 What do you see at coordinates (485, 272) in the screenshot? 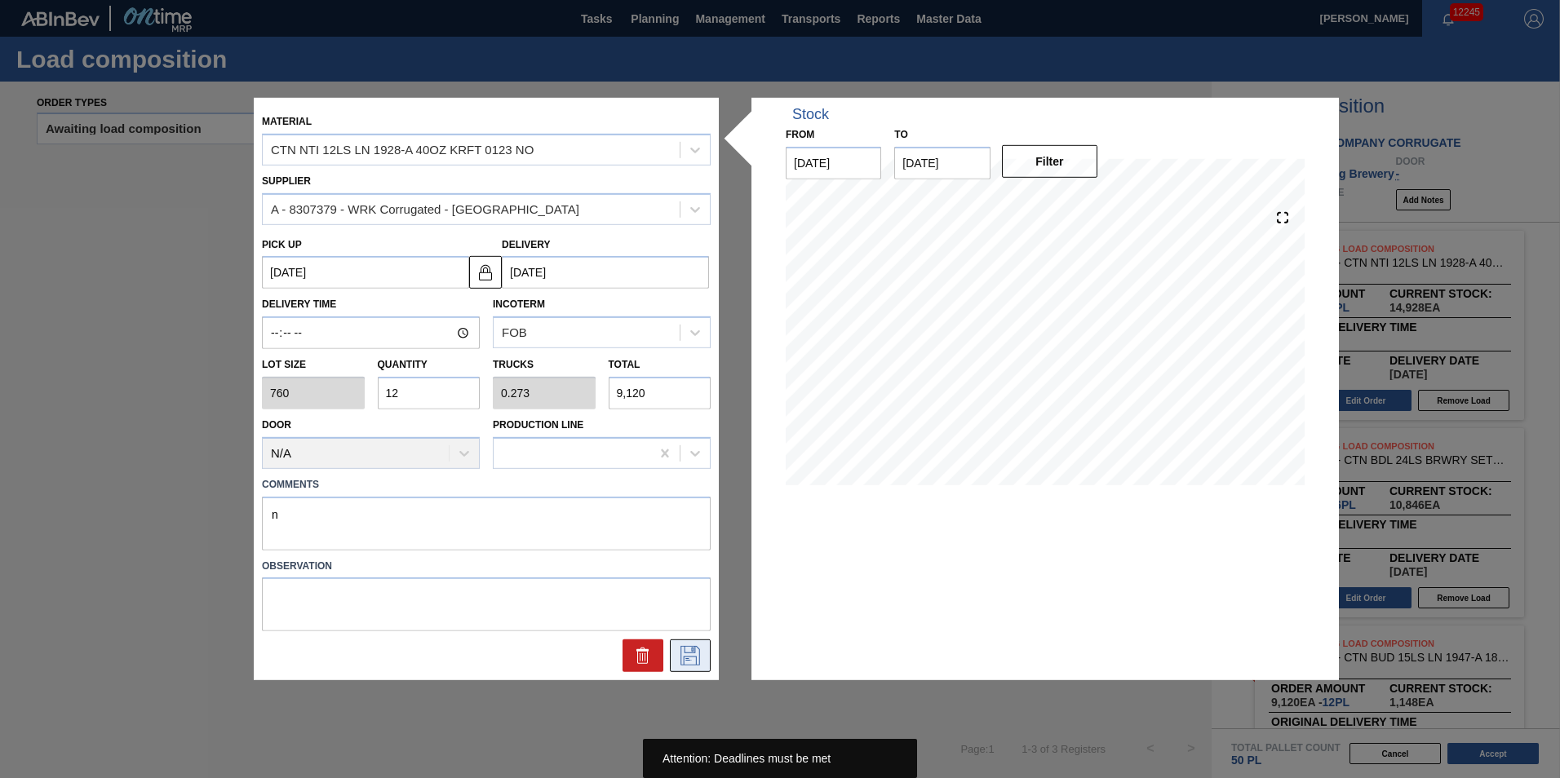
I see `button: locked` at bounding box center [485, 272].